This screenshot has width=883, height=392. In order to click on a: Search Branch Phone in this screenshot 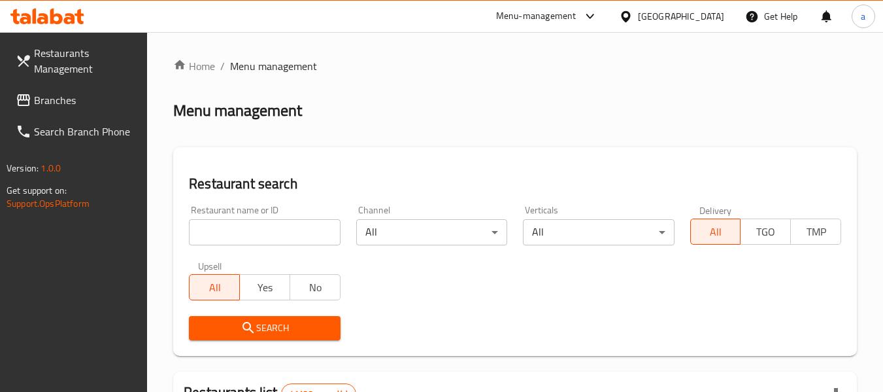, I will do `click(76, 131)`.